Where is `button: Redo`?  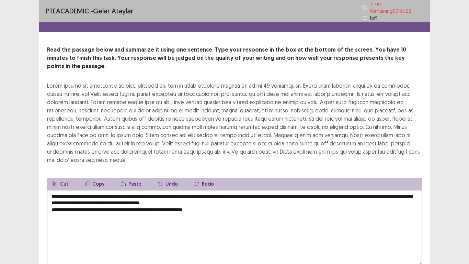 button: Redo is located at coordinates (204, 184).